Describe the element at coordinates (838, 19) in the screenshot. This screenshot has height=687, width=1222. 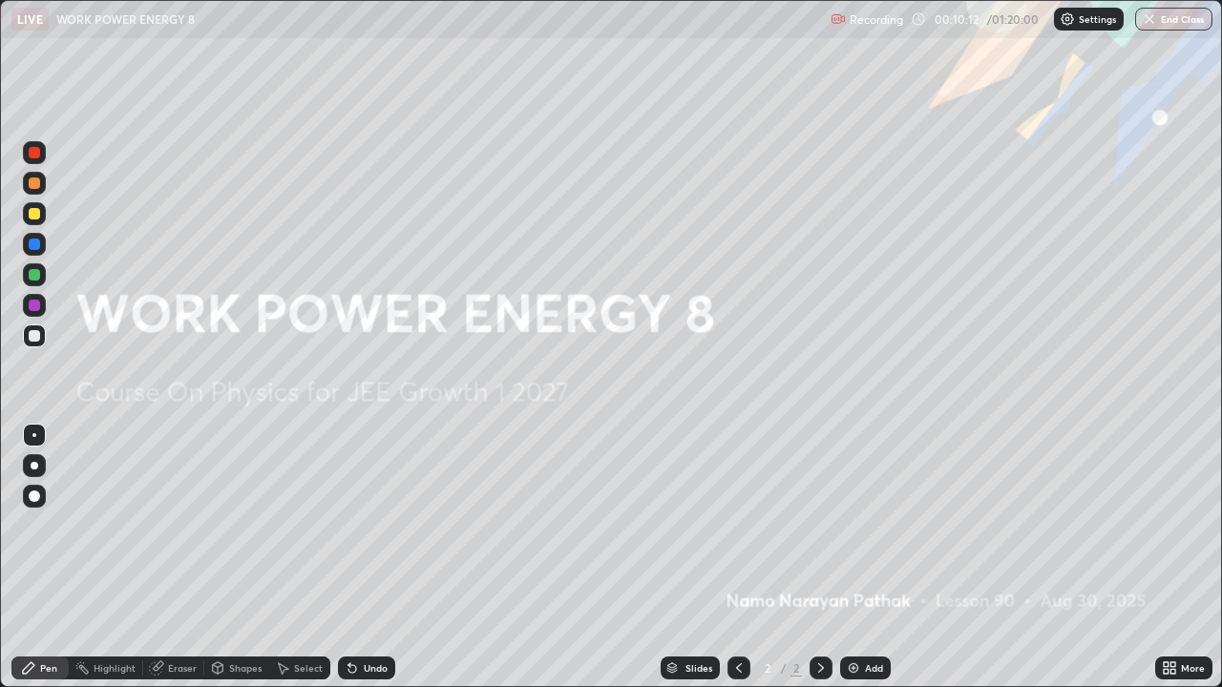
I see `img: recording.375f2c34.svg` at that location.